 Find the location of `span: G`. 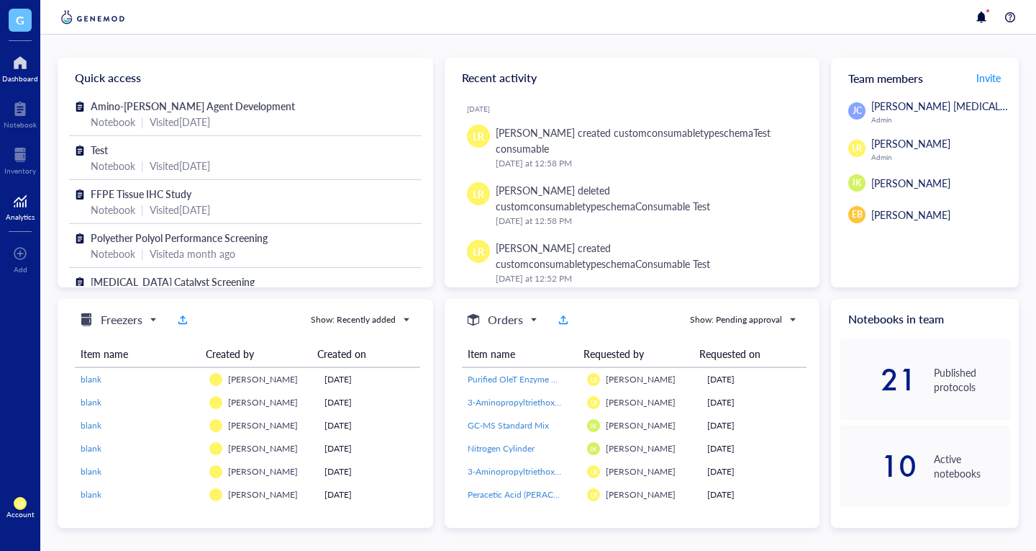

span: G is located at coordinates (20, 19).